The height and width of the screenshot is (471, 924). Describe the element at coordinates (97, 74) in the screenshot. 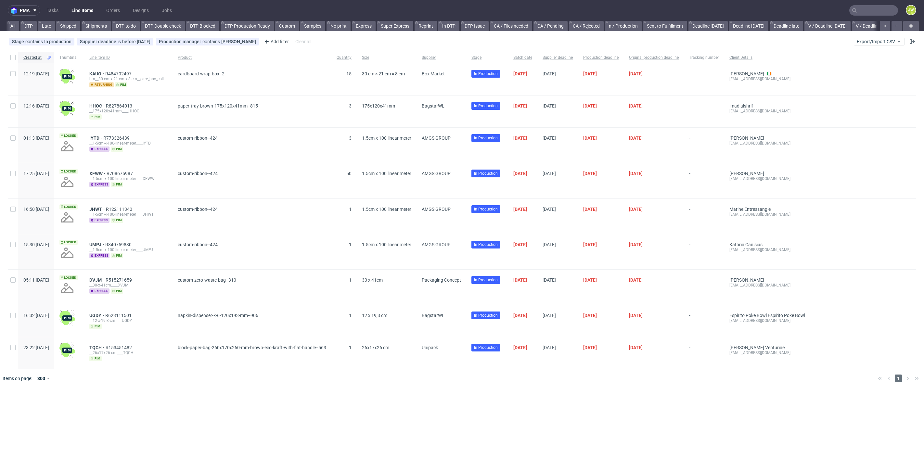

I see `span: KAUO` at that location.